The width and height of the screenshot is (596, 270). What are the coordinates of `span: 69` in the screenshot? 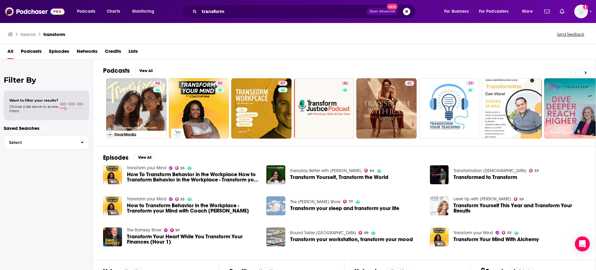 It's located at (366, 232).